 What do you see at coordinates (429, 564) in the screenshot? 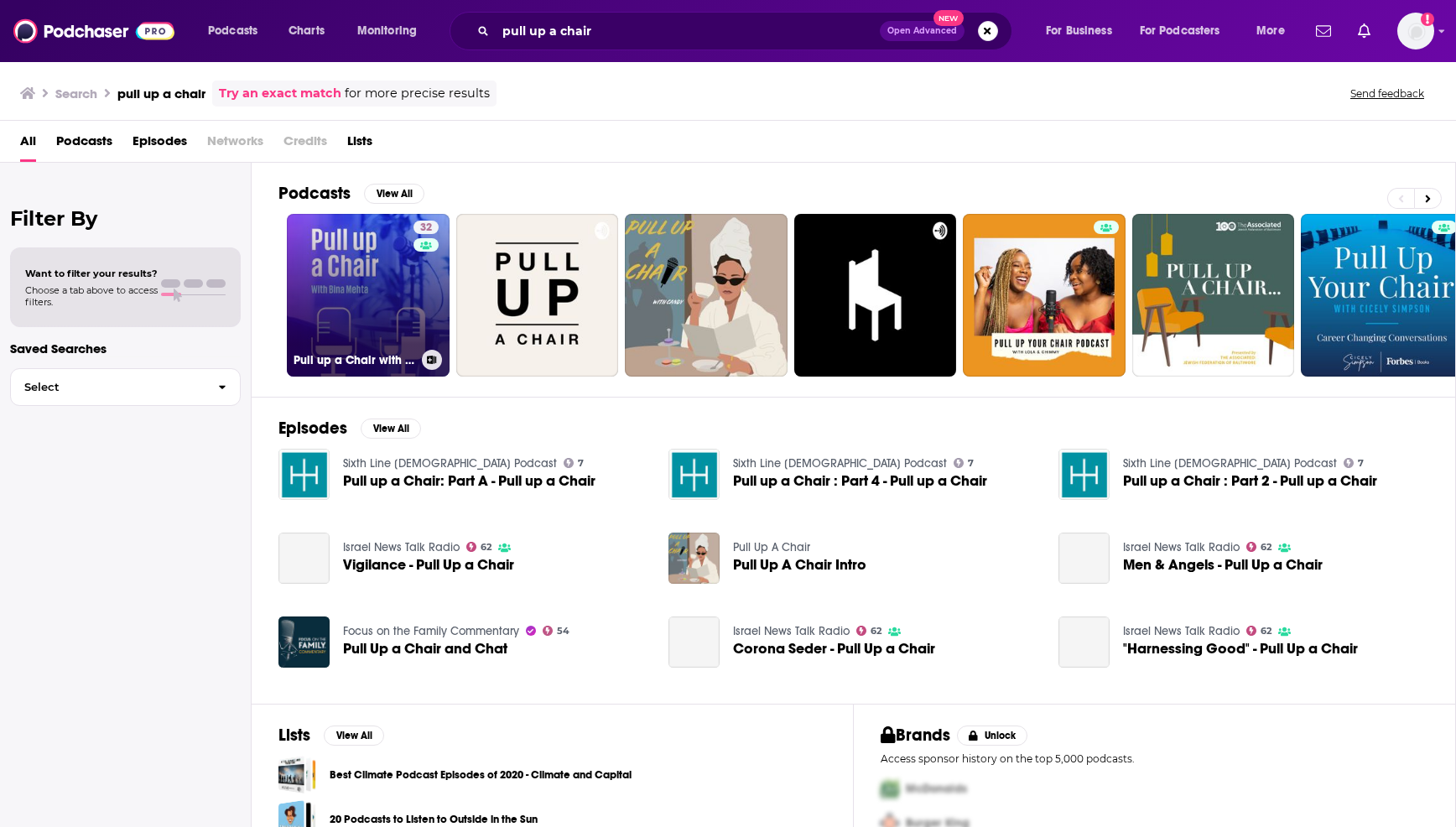
I see `span: Vigilance - Pull Up a Chair` at bounding box center [429, 564].